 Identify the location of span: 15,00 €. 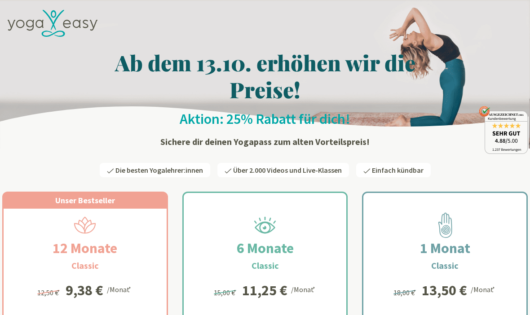
(225, 293).